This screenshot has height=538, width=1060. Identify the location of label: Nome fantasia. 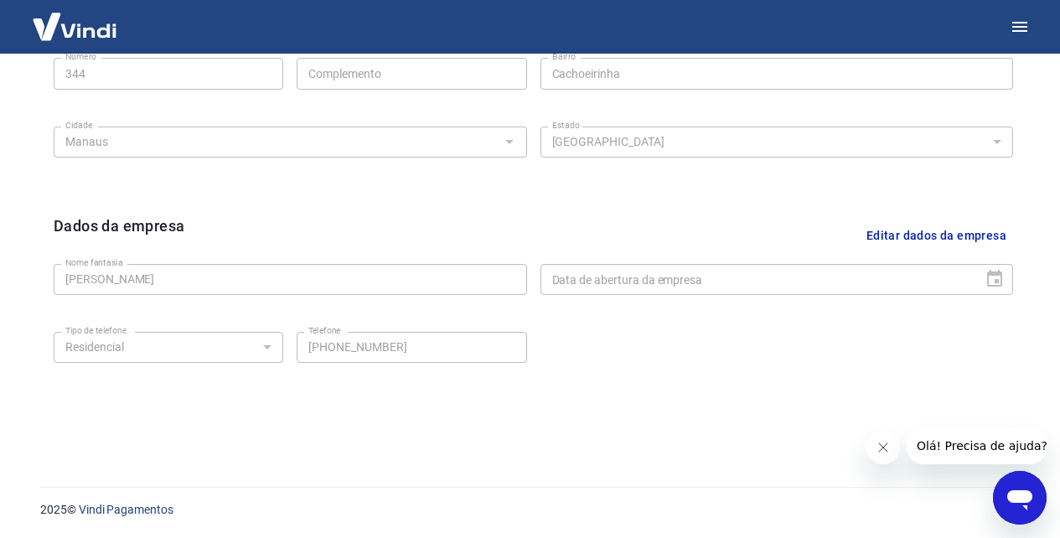
(94, 262).